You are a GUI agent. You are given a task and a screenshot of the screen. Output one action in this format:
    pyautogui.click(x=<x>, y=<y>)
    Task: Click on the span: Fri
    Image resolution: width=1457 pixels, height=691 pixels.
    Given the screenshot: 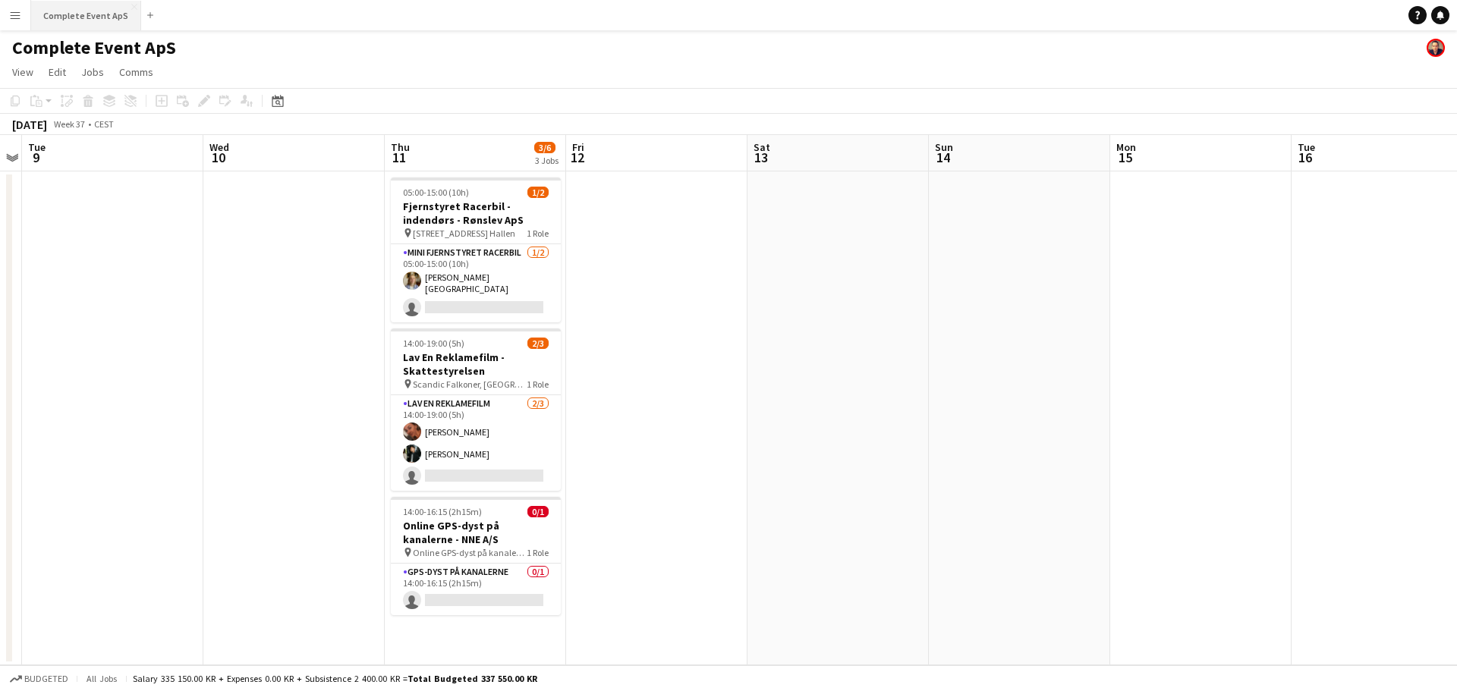 What is the action you would take?
    pyautogui.click(x=578, y=147)
    